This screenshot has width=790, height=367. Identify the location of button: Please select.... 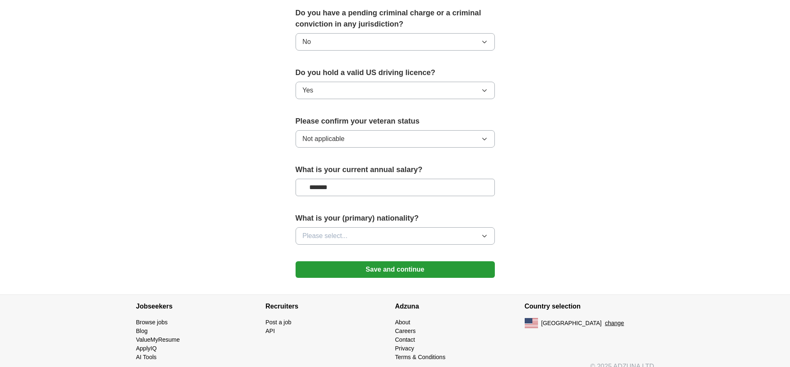
(395, 236).